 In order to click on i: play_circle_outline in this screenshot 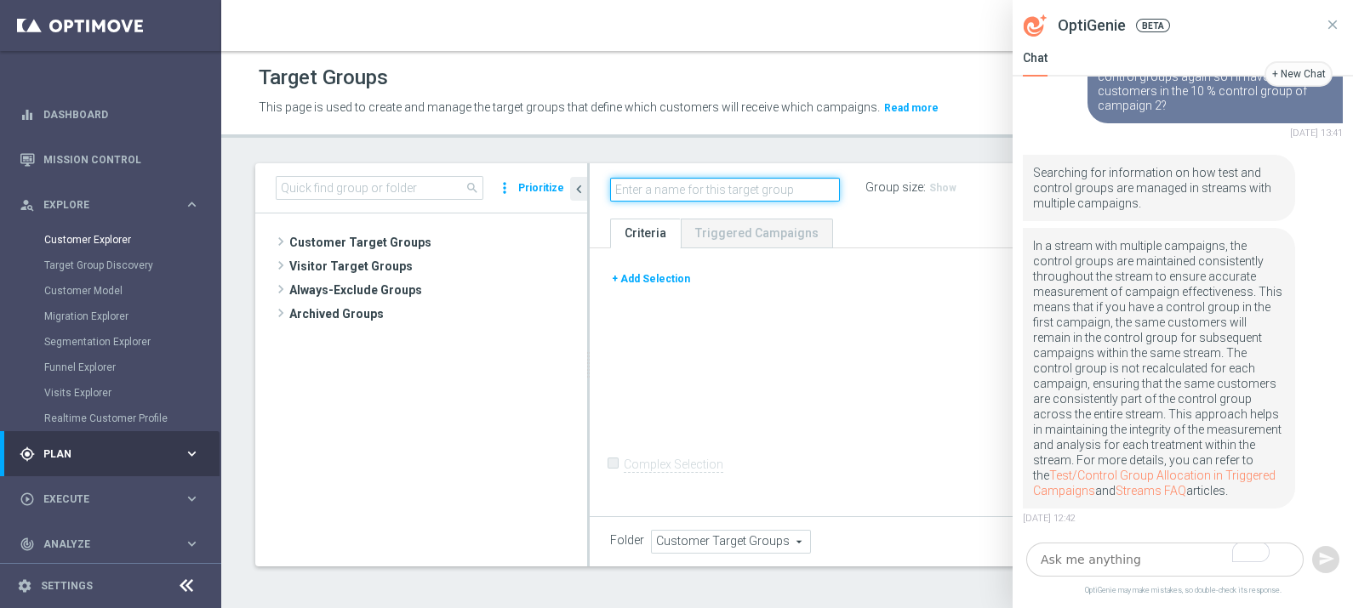, I will do `click(27, 500)`.